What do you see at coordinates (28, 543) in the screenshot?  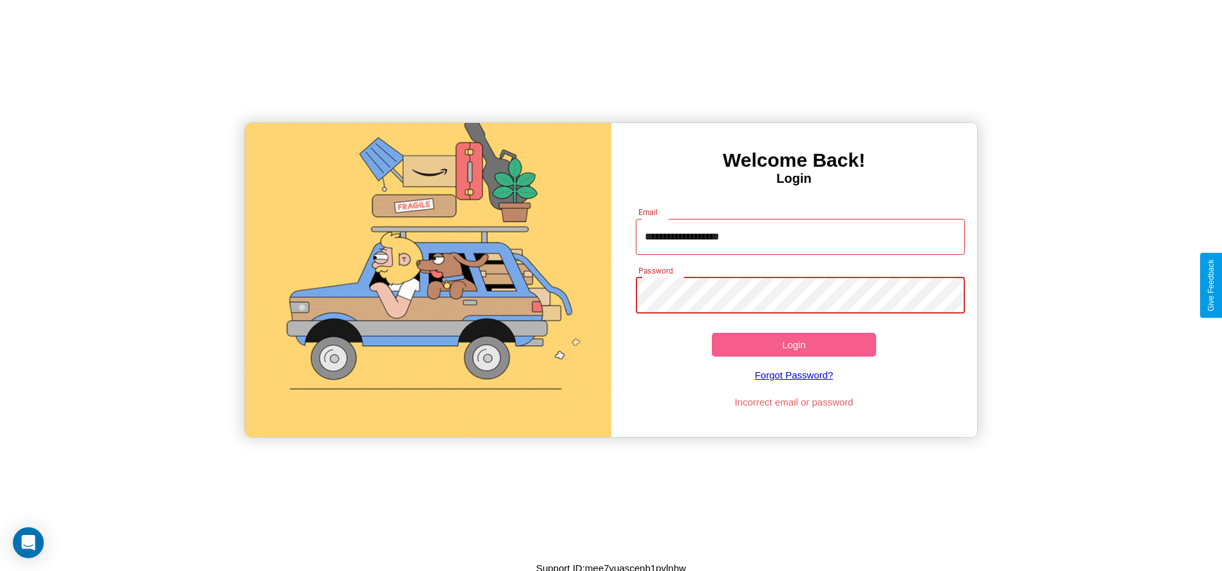 I see `div: Open Intercom Messenger` at bounding box center [28, 543].